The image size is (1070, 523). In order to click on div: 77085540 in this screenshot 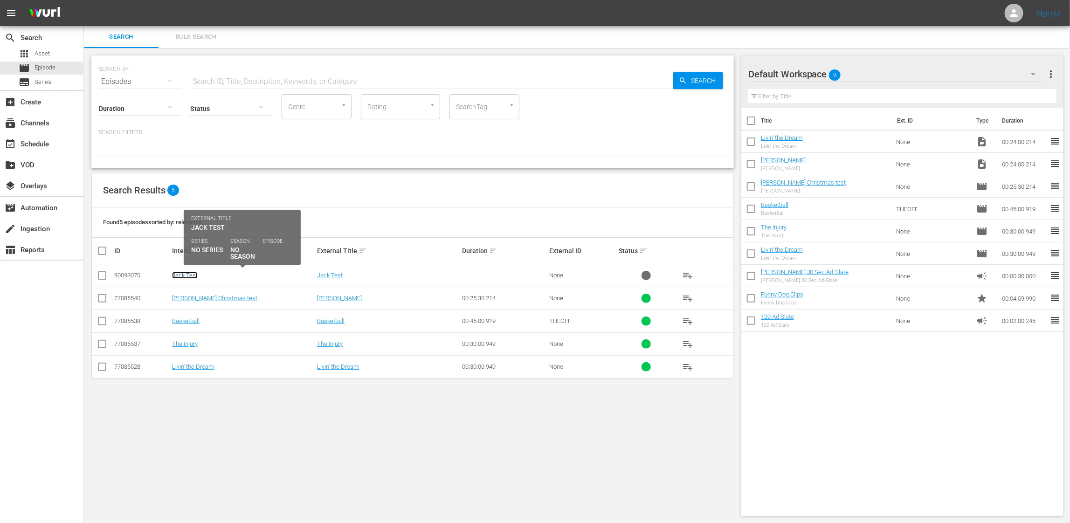, I will do `click(142, 298)`.